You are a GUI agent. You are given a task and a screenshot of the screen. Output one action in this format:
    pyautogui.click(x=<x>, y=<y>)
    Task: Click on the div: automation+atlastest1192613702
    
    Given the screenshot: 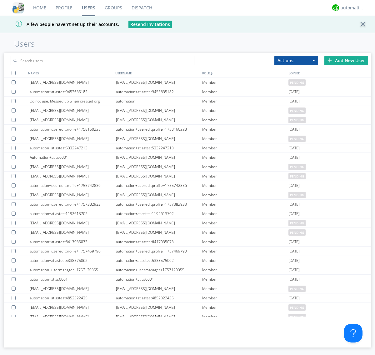 What is the action you would take?
    pyautogui.click(x=73, y=213)
    